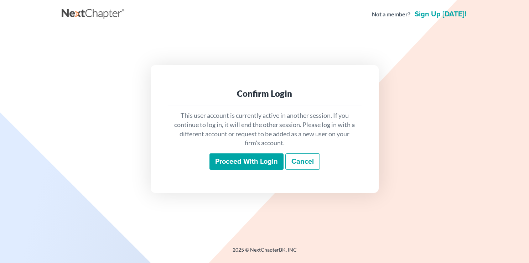 Image resolution: width=529 pixels, height=263 pixels. I want to click on p: This user account is currently active in another session. If you continue to log in, it will end ..., so click(265, 129).